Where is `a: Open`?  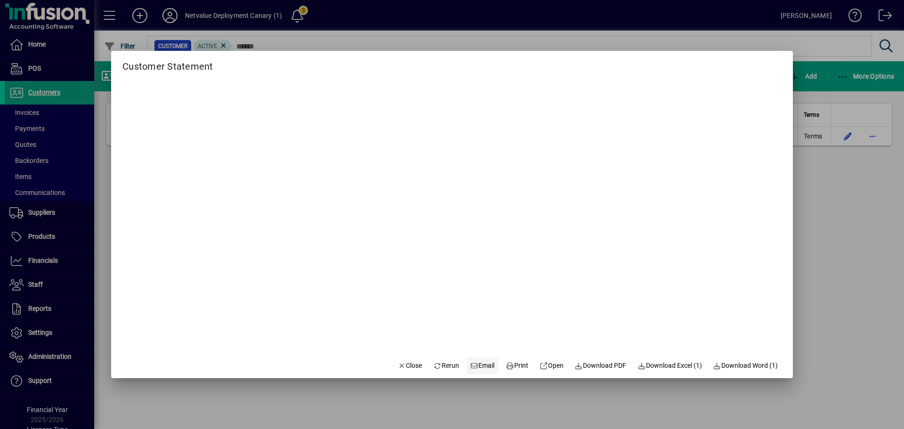
a: Open is located at coordinates (552, 366).